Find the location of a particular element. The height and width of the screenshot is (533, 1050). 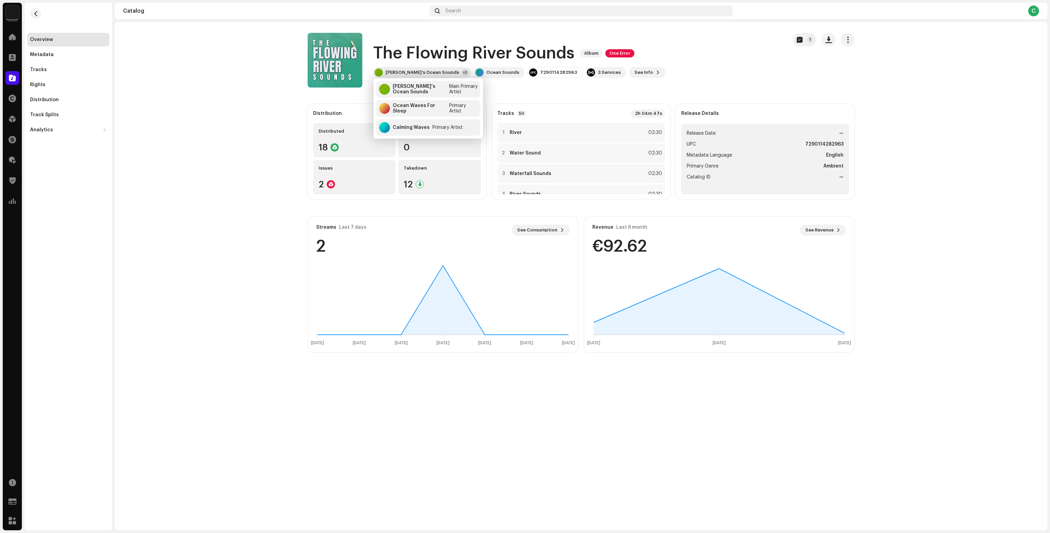

div: Catalog is located at coordinates (275, 11).